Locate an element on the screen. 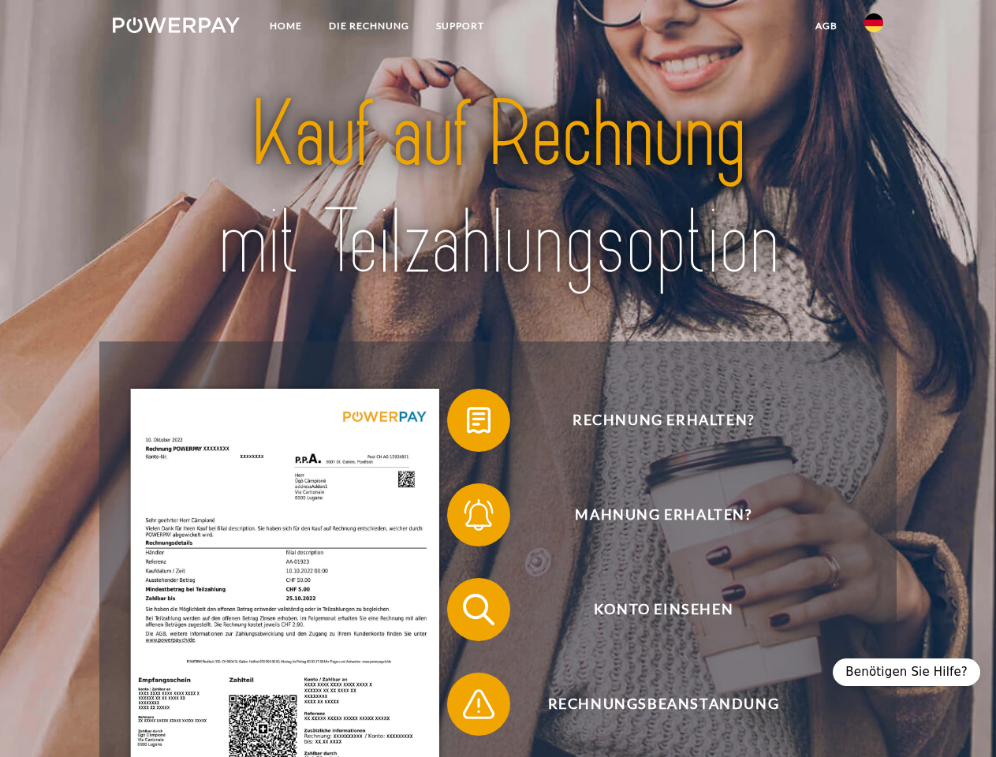  img: qb_bill.svg is located at coordinates (479, 420).